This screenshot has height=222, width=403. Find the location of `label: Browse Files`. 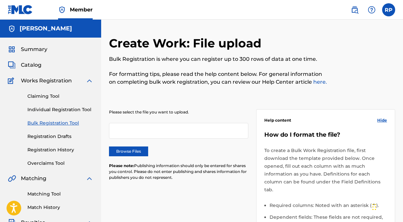

label: Browse Files is located at coordinates (129, 151).